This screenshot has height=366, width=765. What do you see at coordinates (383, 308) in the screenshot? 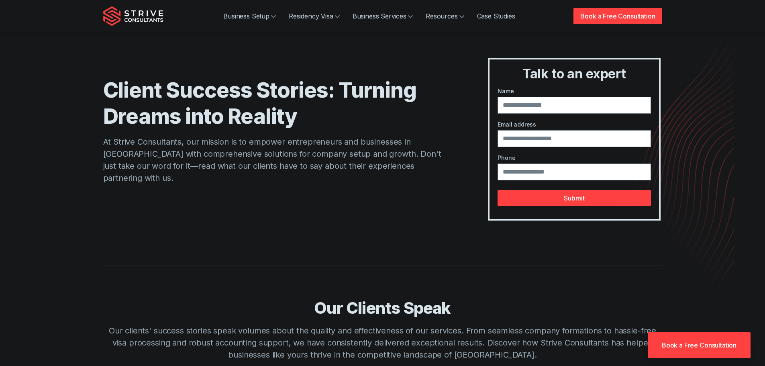
I see `h3: Our Clients Speak` at bounding box center [383, 308].